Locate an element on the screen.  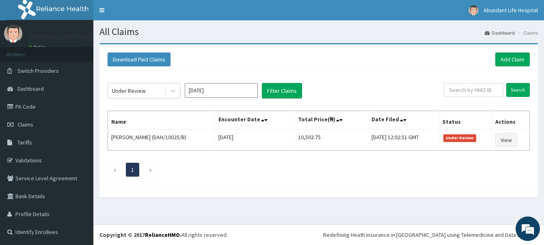
span: Claims is located at coordinates (25, 124).